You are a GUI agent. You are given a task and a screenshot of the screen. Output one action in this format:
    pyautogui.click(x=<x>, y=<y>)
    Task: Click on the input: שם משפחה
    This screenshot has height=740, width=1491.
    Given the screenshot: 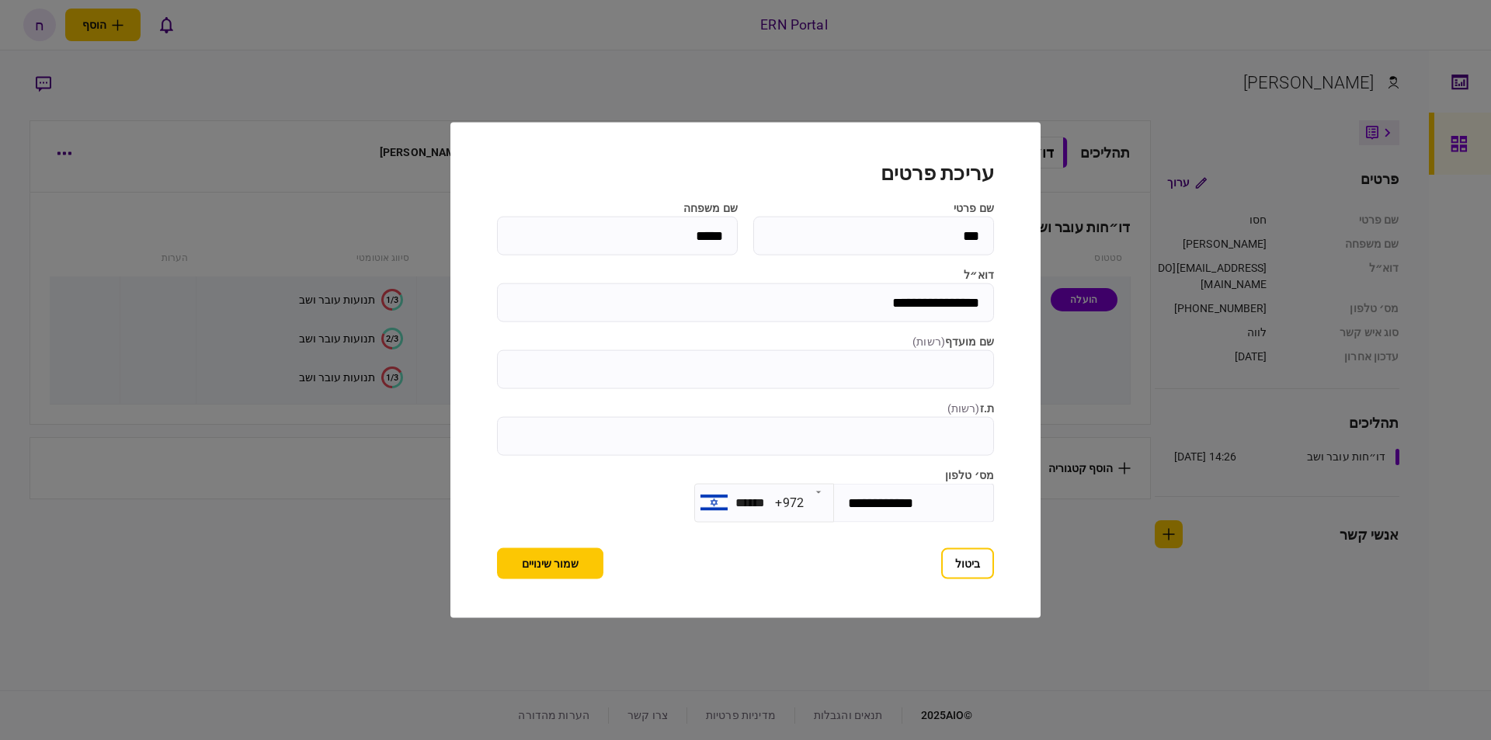 What is the action you would take?
    pyautogui.click(x=617, y=235)
    